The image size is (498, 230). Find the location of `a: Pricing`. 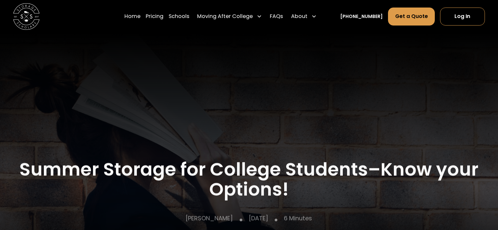

a: Pricing is located at coordinates (154, 16).